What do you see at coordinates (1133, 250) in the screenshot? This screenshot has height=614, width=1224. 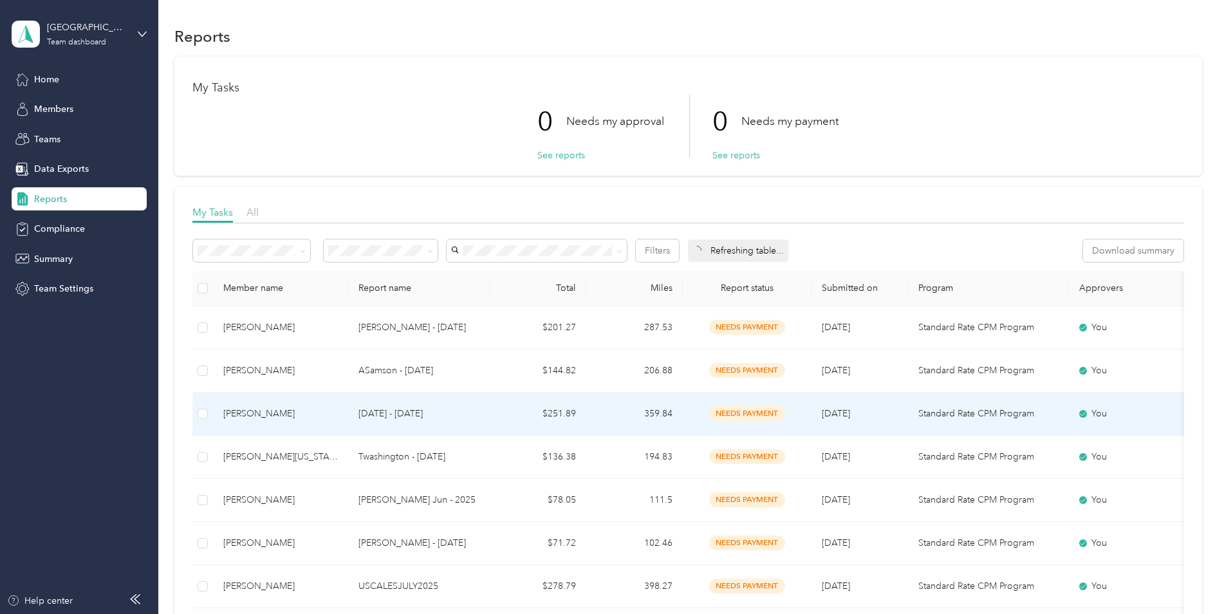 I see `button: Download summary` at bounding box center [1133, 250].